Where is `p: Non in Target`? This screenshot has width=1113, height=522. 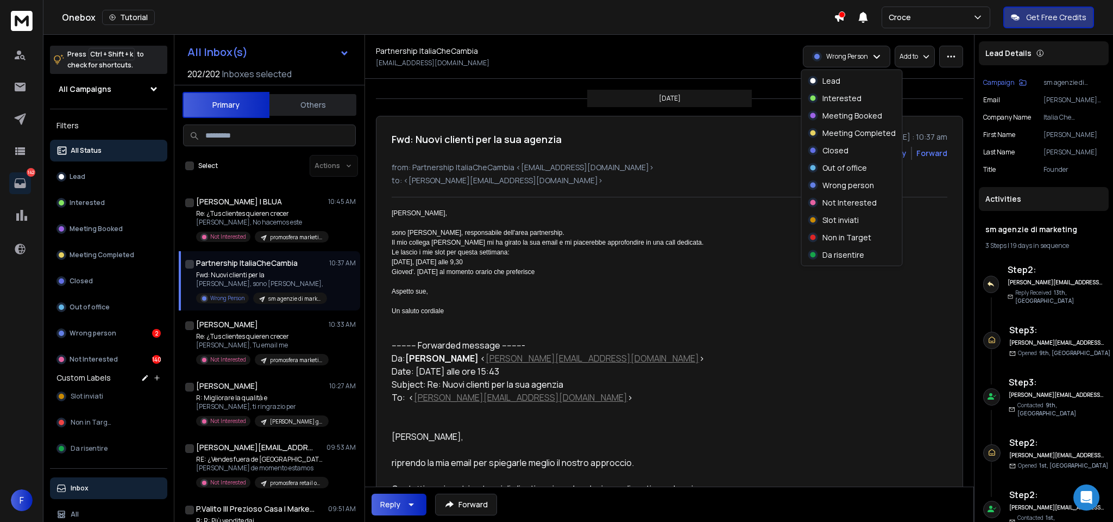
p: Non in Target is located at coordinates (847, 237).